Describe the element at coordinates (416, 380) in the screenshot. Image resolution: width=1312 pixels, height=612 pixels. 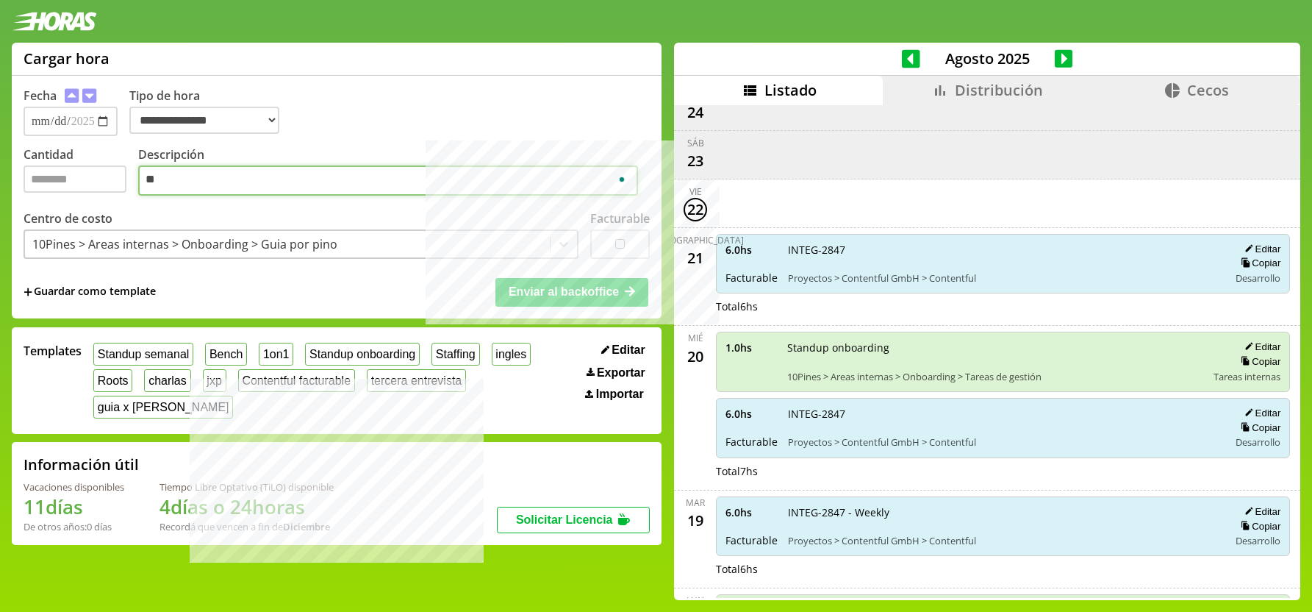
I see `button: tercera entrevista` at that location.